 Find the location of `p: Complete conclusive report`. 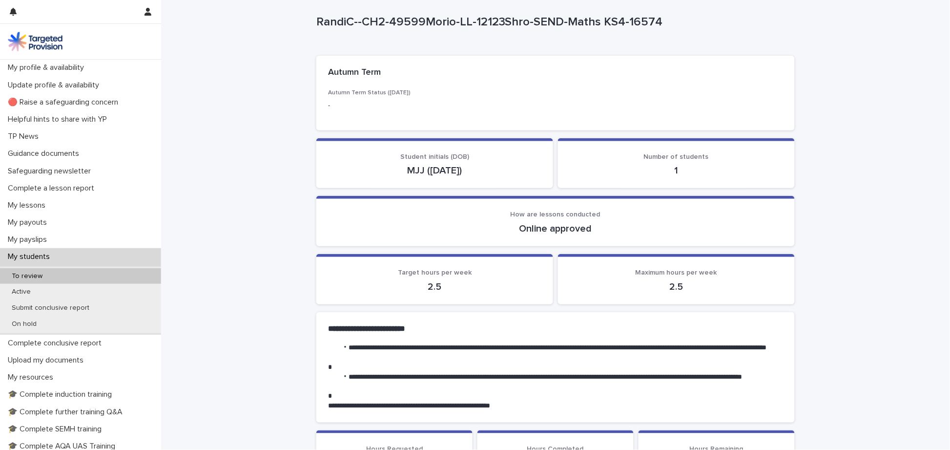

p: Complete conclusive report is located at coordinates (57, 343).